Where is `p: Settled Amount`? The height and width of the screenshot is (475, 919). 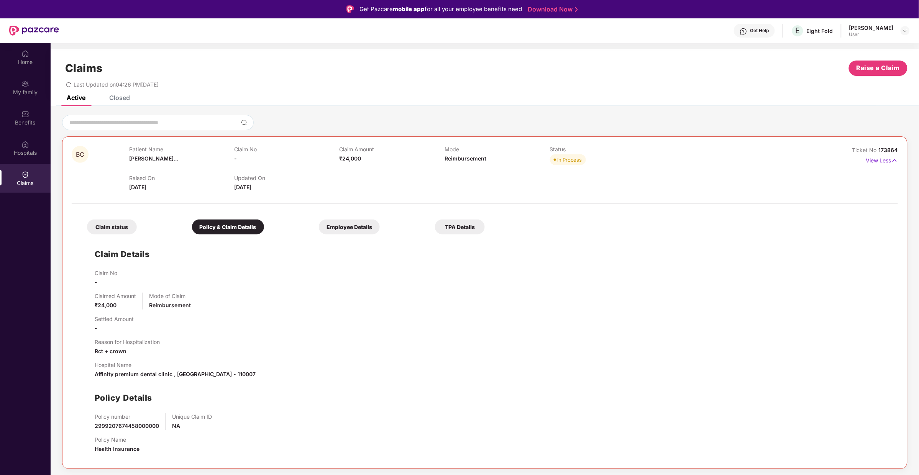 p: Settled Amount is located at coordinates (114, 319).